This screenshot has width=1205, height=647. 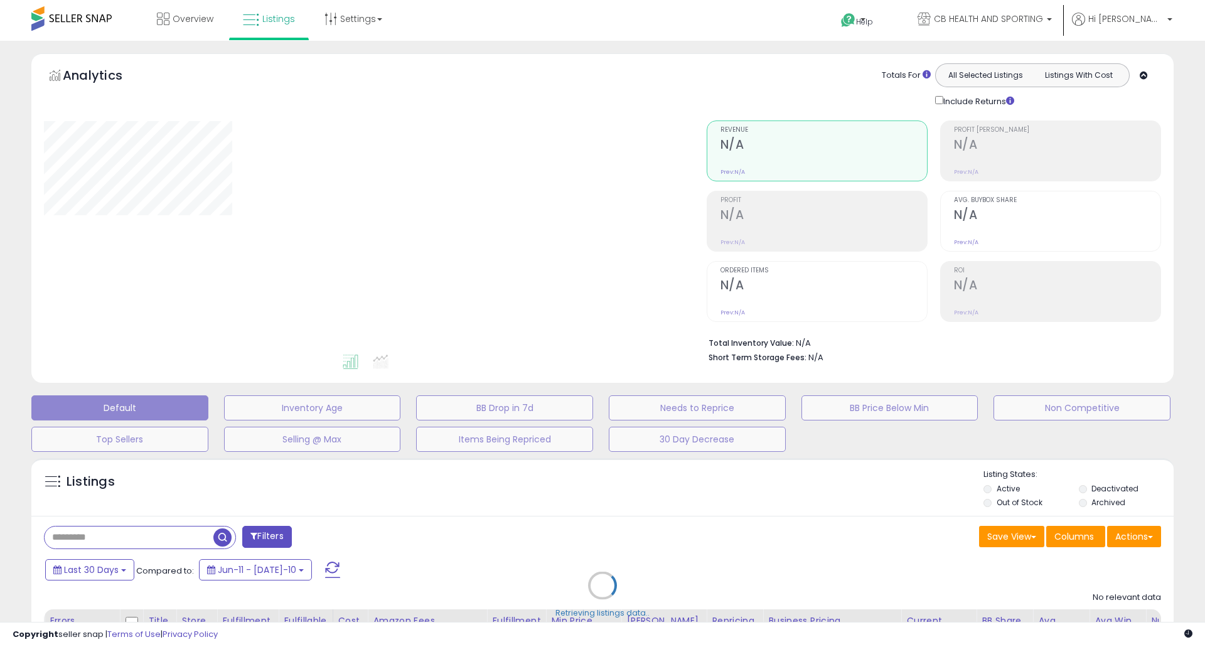 What do you see at coordinates (697, 439) in the screenshot?
I see `button: 30 Day Decrease` at bounding box center [697, 439].